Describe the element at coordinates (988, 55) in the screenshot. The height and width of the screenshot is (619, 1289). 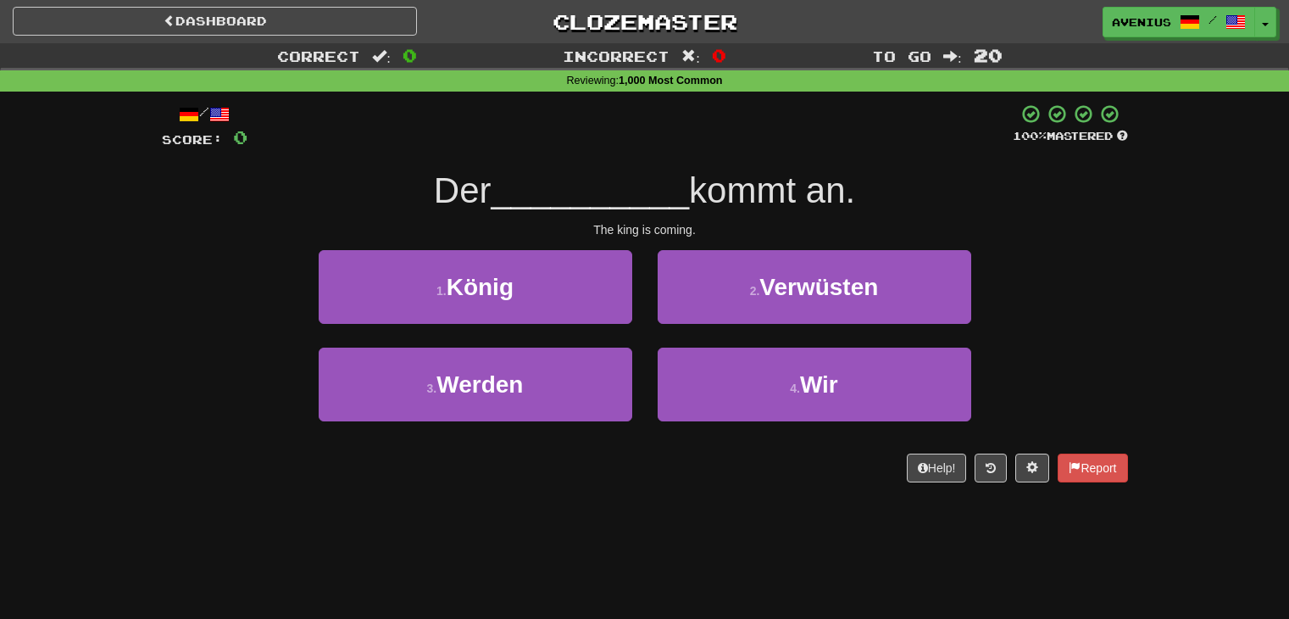
I see `span: 20` at that location.